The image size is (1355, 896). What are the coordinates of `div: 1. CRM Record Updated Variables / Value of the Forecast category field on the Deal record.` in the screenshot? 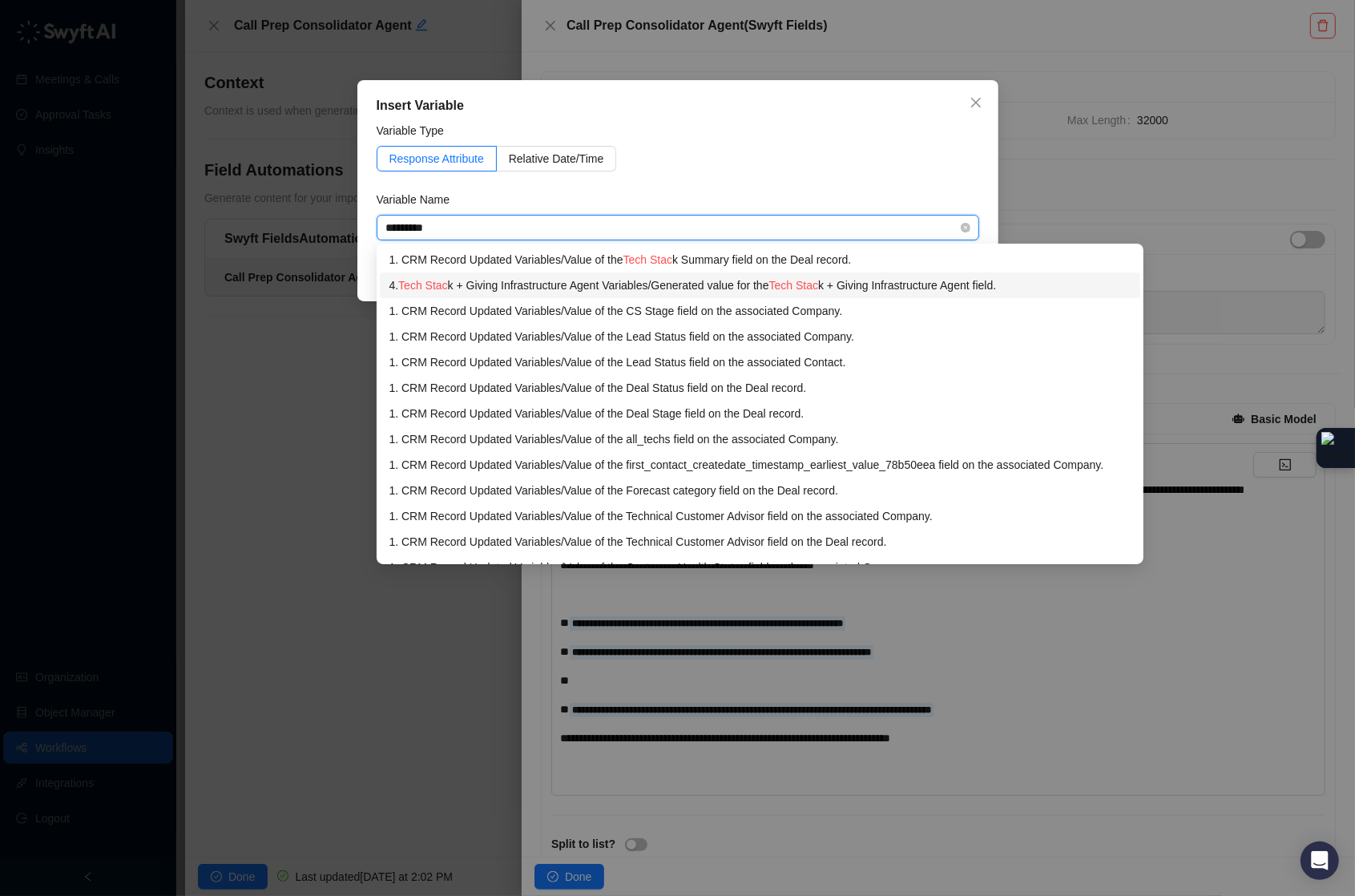 It's located at (759, 490).